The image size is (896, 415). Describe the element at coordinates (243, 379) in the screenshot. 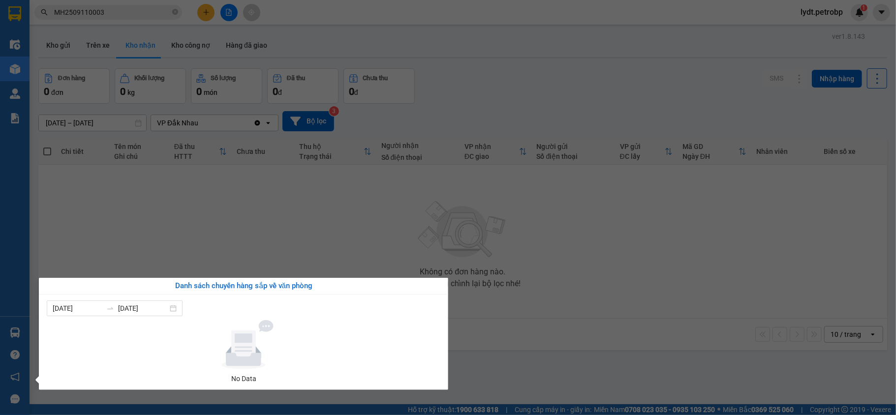

I see `div: No Data` at that location.